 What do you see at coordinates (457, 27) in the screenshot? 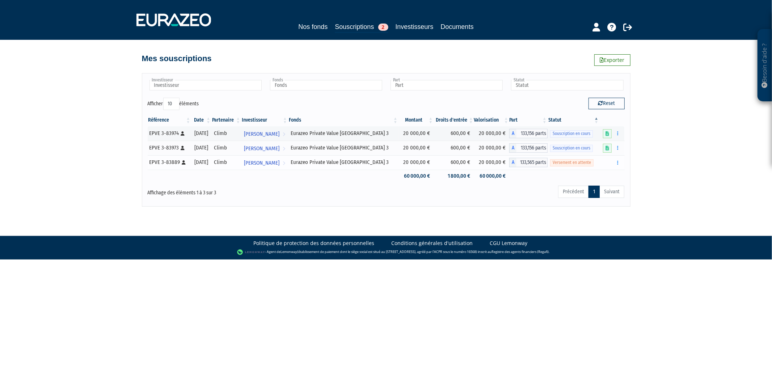
I see `a: Documents` at bounding box center [457, 27].